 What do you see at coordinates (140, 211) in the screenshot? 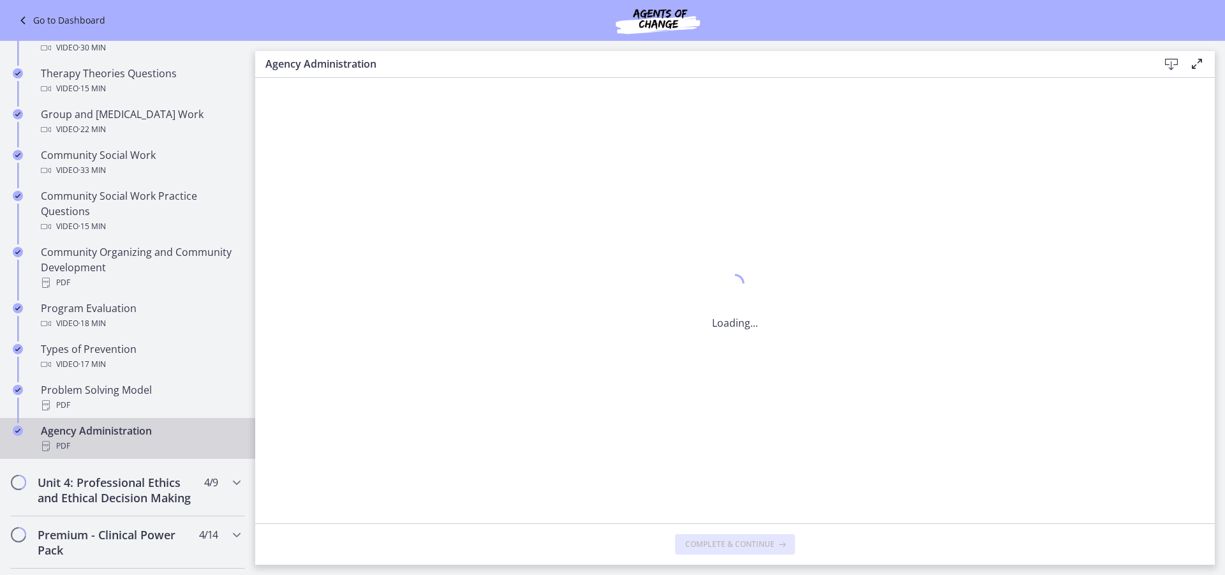
I see `div: Community Social Work Practice Questions` at bounding box center [140, 211].